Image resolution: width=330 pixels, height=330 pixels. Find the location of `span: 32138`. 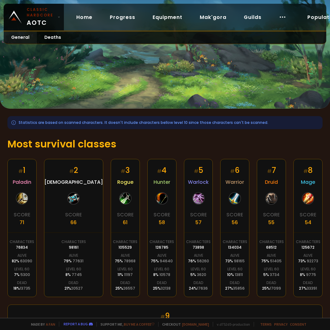

span: 32138 is located at coordinates (166, 288).